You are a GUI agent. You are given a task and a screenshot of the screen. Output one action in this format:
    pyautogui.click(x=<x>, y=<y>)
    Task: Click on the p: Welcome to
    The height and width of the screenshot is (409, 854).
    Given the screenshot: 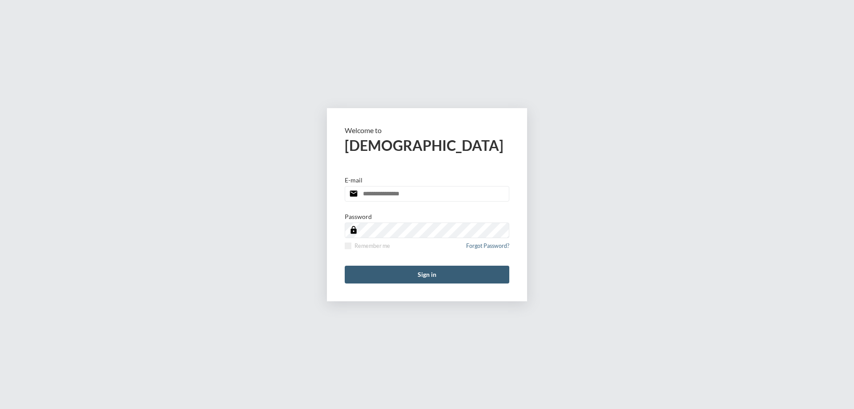 What is the action you would take?
    pyautogui.click(x=427, y=130)
    